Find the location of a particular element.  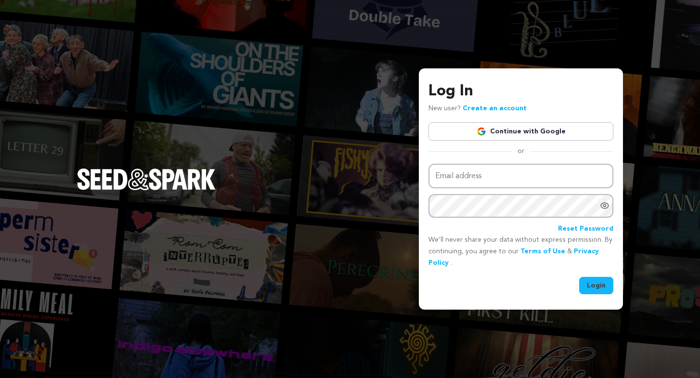

a: Terms of Use is located at coordinates (542, 251).